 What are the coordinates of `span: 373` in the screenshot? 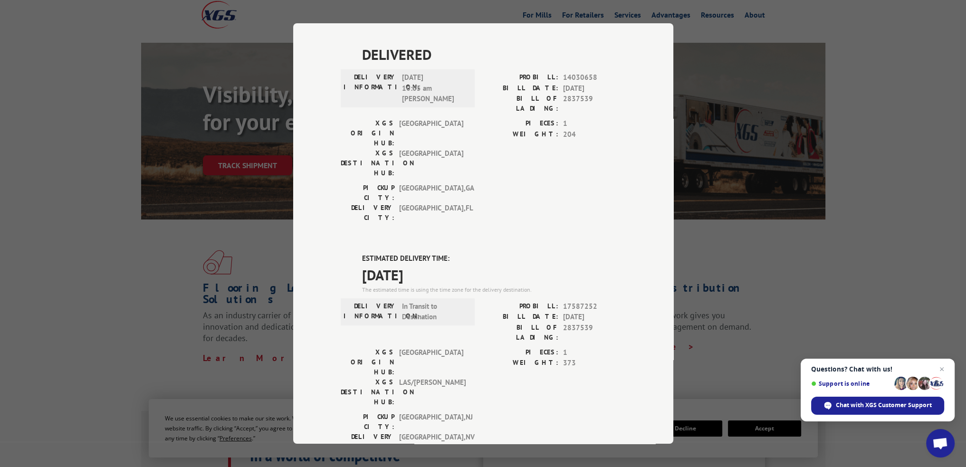 It's located at (594, 363).